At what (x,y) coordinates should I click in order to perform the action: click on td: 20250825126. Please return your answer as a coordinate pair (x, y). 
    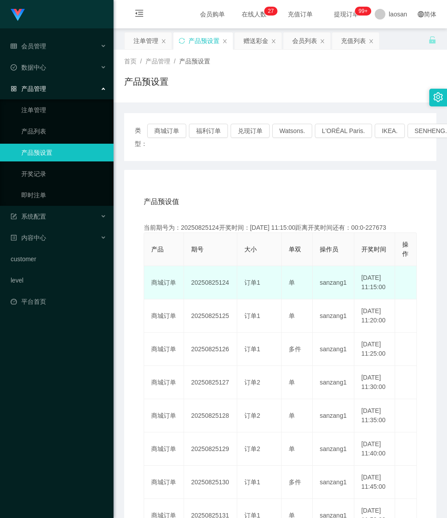
    Looking at the image, I should click on (211, 349).